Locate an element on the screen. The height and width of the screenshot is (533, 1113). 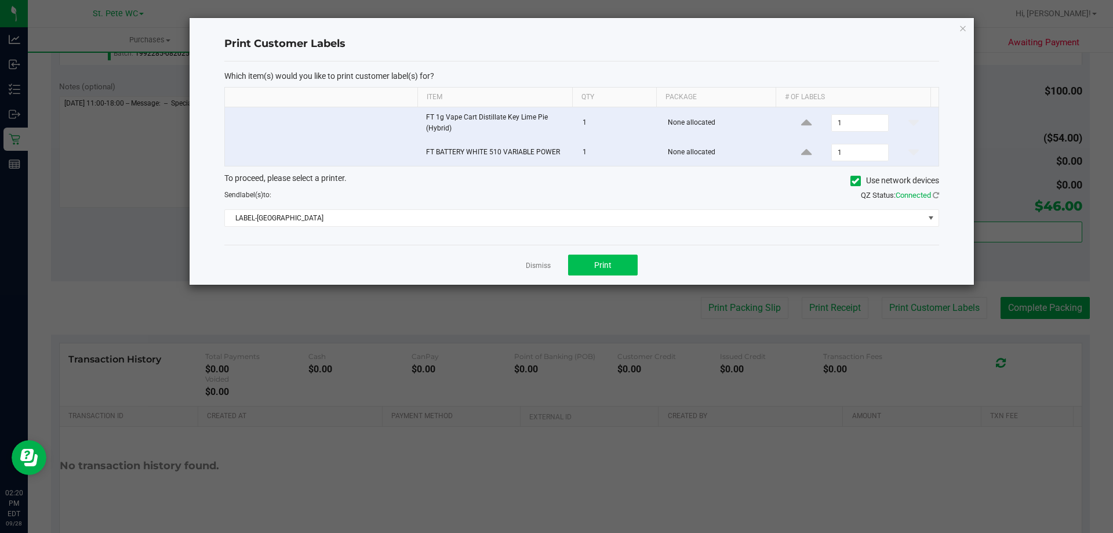
th: Package is located at coordinates (716, 97).